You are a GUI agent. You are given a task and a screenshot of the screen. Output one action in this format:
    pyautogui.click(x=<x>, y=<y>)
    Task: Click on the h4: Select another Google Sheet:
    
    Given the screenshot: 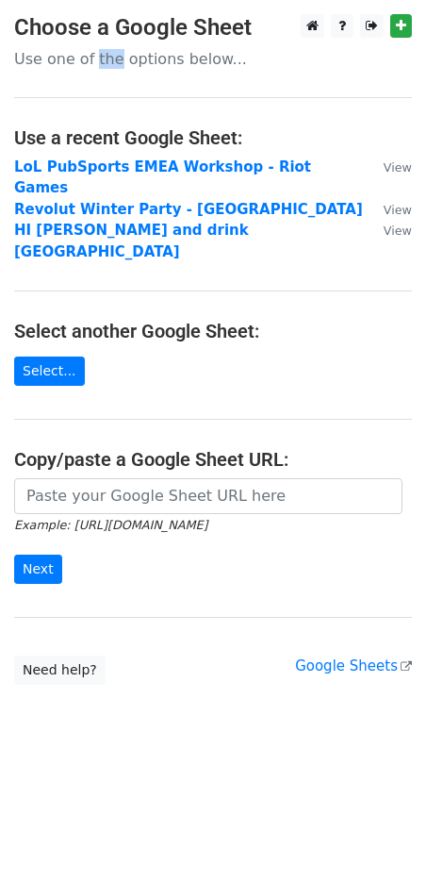 What is the action you would take?
    pyautogui.click(x=213, y=331)
    